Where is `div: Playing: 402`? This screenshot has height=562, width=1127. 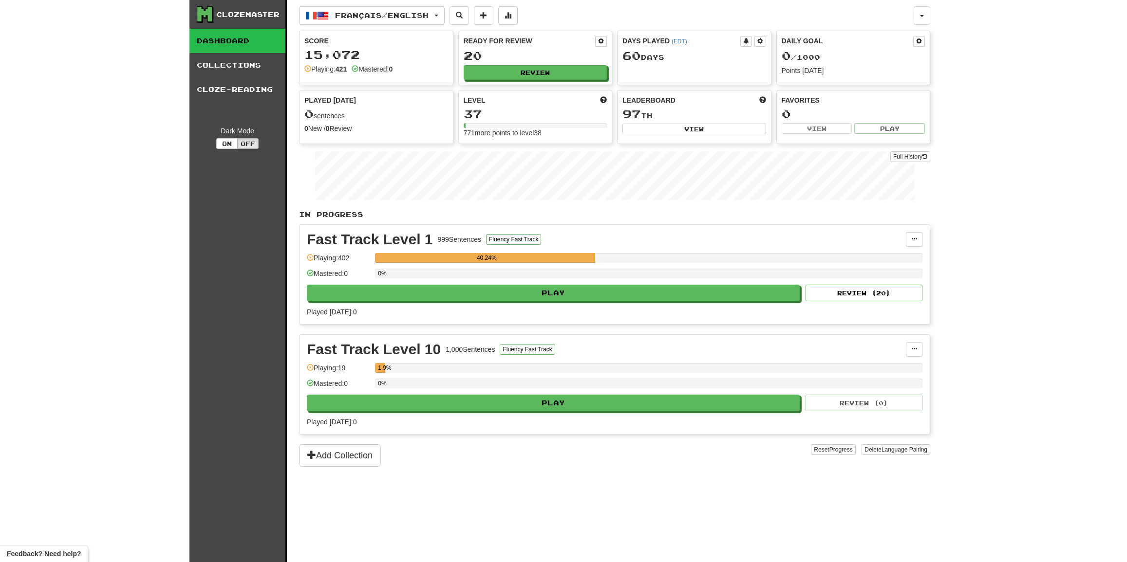 div: Playing: 402 is located at coordinates (338, 261).